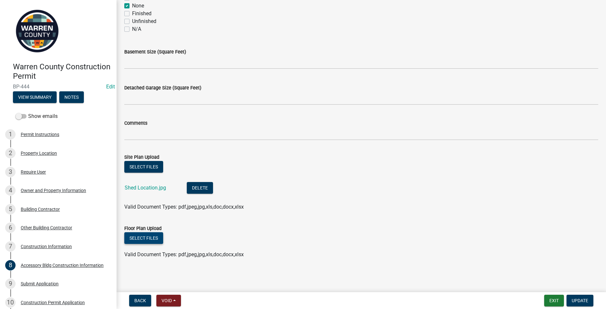 This screenshot has width=606, height=309. What do you see at coordinates (167, 301) in the screenshot?
I see `span: Void` at bounding box center [167, 301].